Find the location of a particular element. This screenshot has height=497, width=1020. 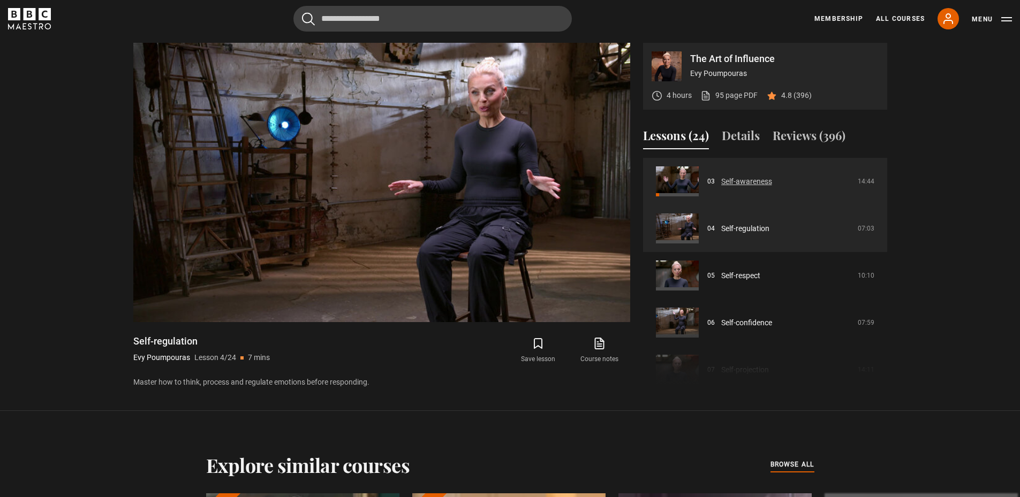

button: Submit the search query is located at coordinates (308, 19).